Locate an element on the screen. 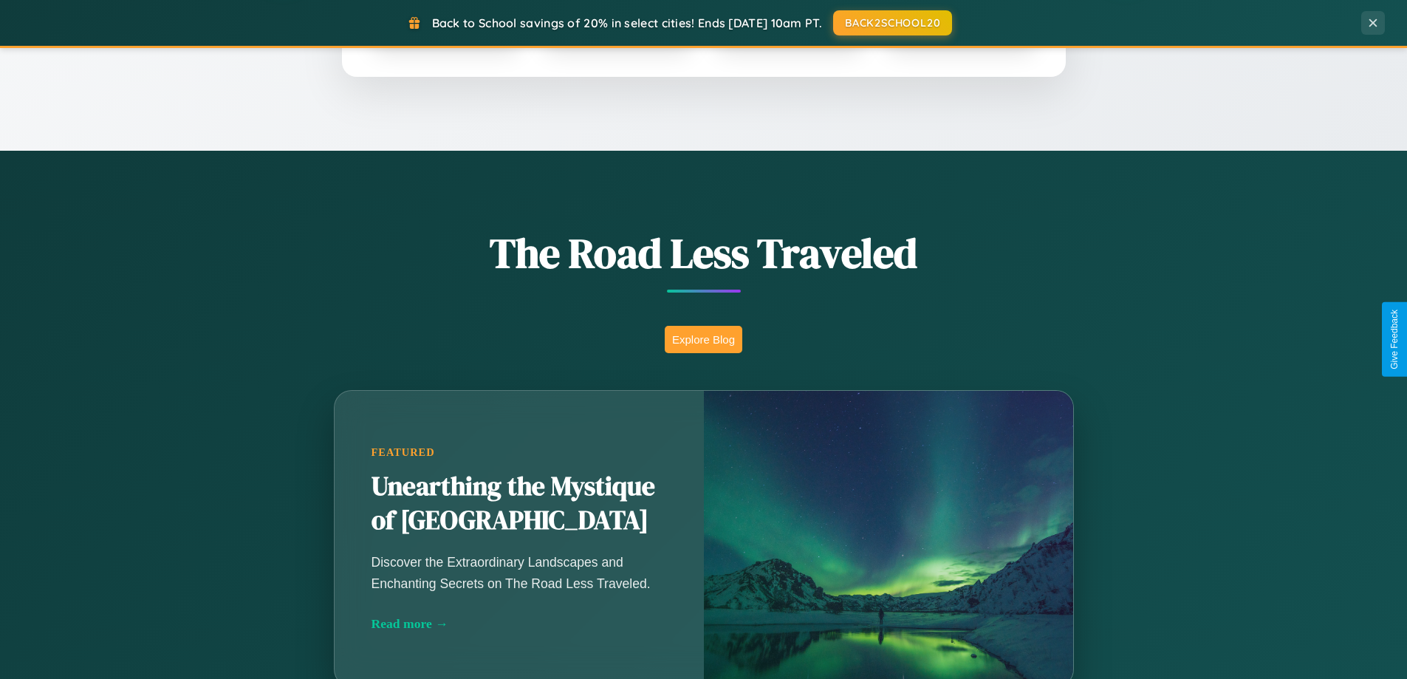  button: BACK2SCHOOL20 is located at coordinates (892, 23).